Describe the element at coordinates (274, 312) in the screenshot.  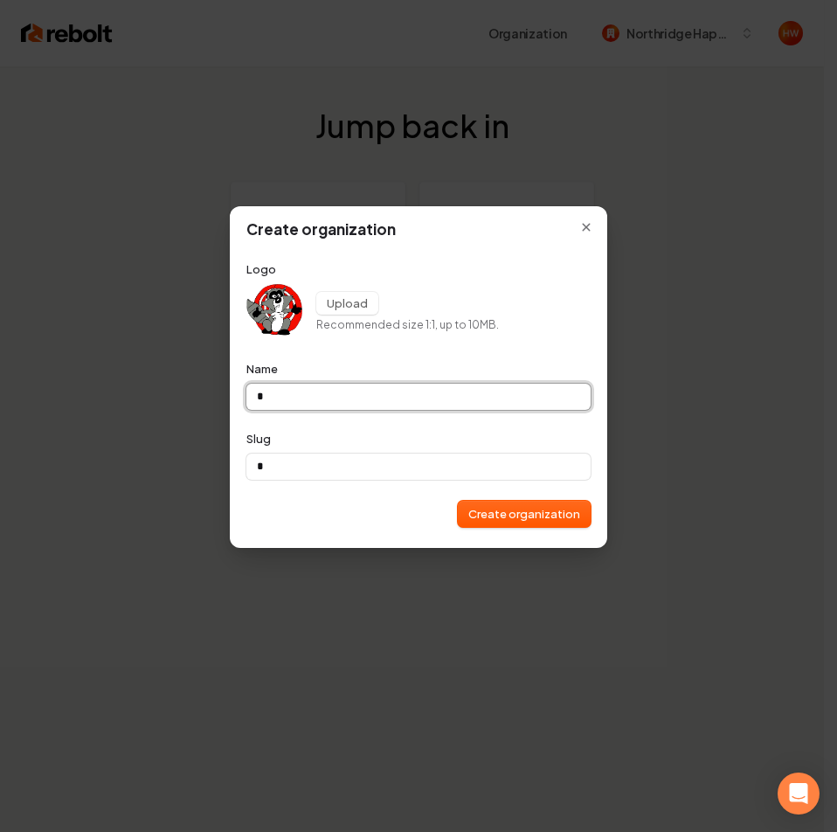
I see `img: P` at that location.